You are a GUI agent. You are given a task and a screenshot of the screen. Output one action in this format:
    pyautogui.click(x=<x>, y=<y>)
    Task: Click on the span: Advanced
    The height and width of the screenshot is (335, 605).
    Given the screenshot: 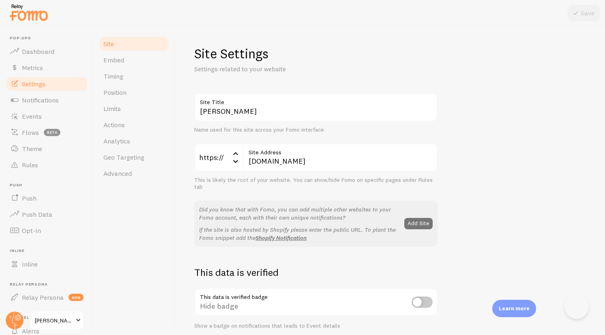 What is the action you would take?
    pyautogui.click(x=118, y=173)
    